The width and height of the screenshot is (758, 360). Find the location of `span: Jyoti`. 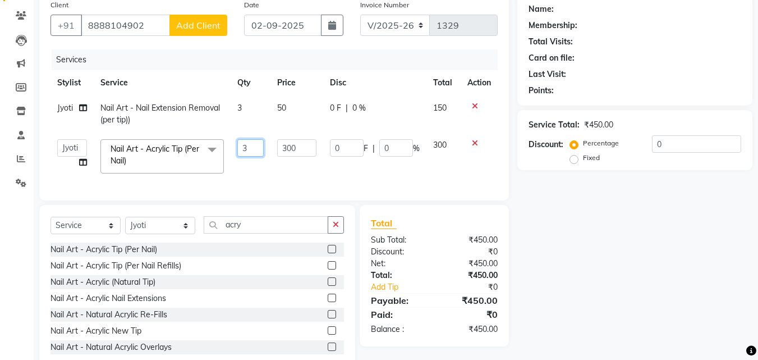

span: Jyoti is located at coordinates (65, 108).